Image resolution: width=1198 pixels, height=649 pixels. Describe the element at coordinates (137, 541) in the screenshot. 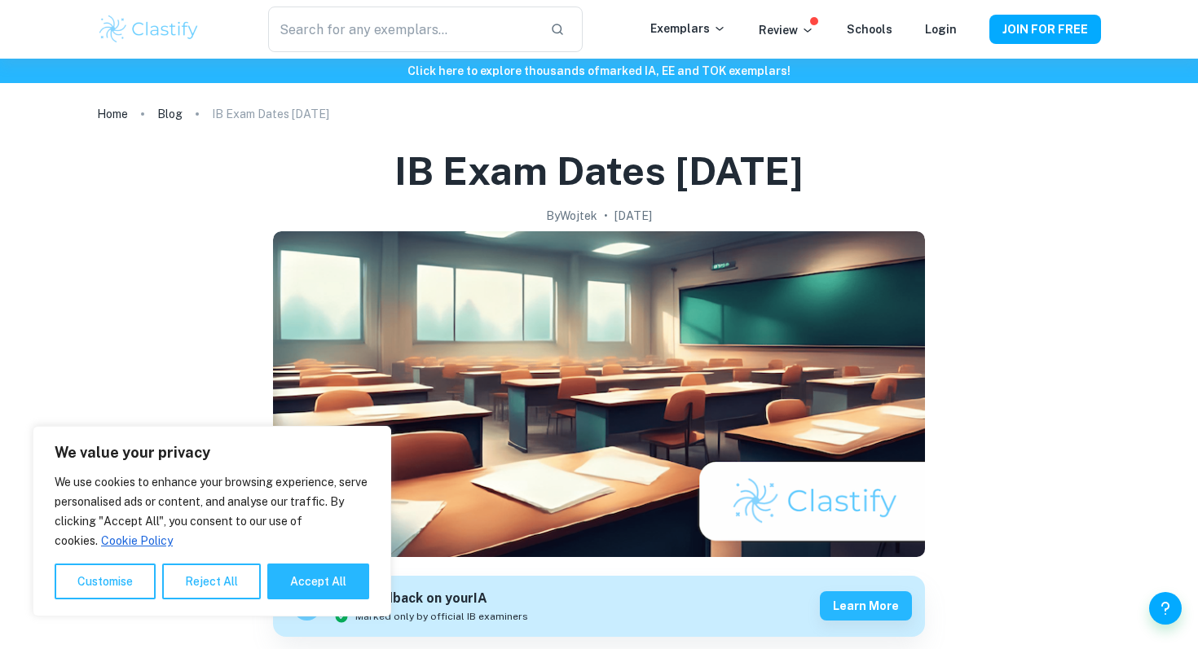

I see `a: Cookie Policy` at that location.